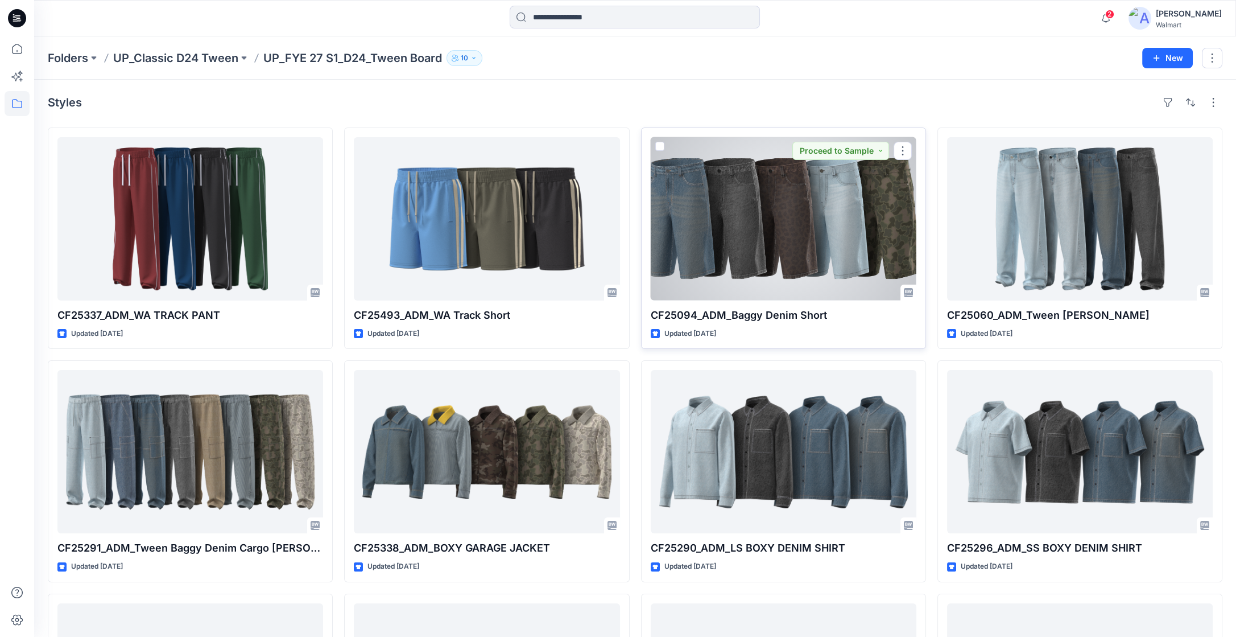  What do you see at coordinates (464, 58) in the screenshot?
I see `button: 10` at bounding box center [464, 58].